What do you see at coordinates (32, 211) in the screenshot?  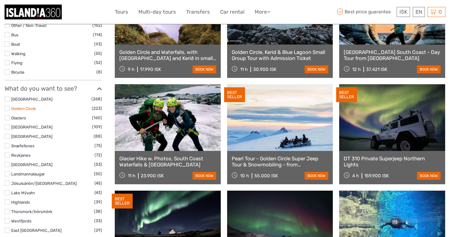 I see `a: Thorsmork/Þórsmörk` at bounding box center [32, 211].